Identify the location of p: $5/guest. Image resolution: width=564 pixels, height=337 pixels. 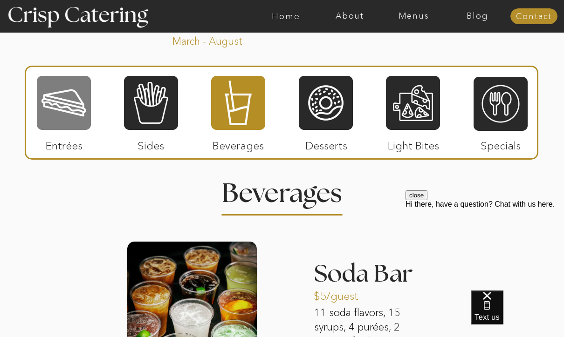
(344, 294).